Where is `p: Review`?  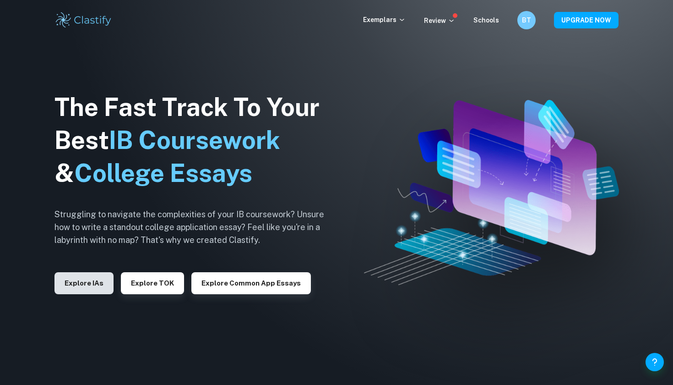 p: Review is located at coordinates (440, 21).